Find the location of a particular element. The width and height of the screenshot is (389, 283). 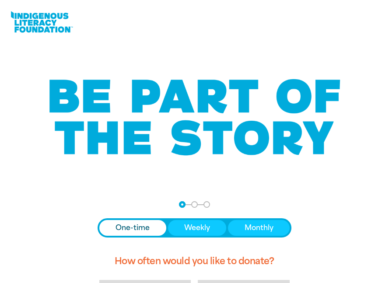

button: Monthly is located at coordinates (258, 228).